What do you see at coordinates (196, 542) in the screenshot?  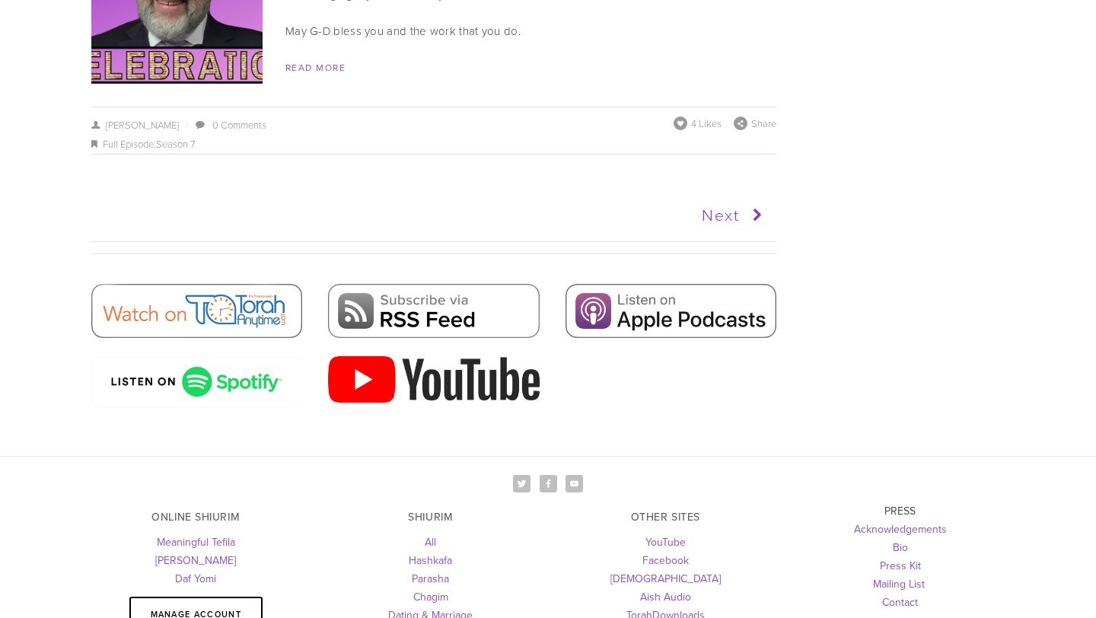 I see `a: Meaningful Tefila` at bounding box center [196, 542].